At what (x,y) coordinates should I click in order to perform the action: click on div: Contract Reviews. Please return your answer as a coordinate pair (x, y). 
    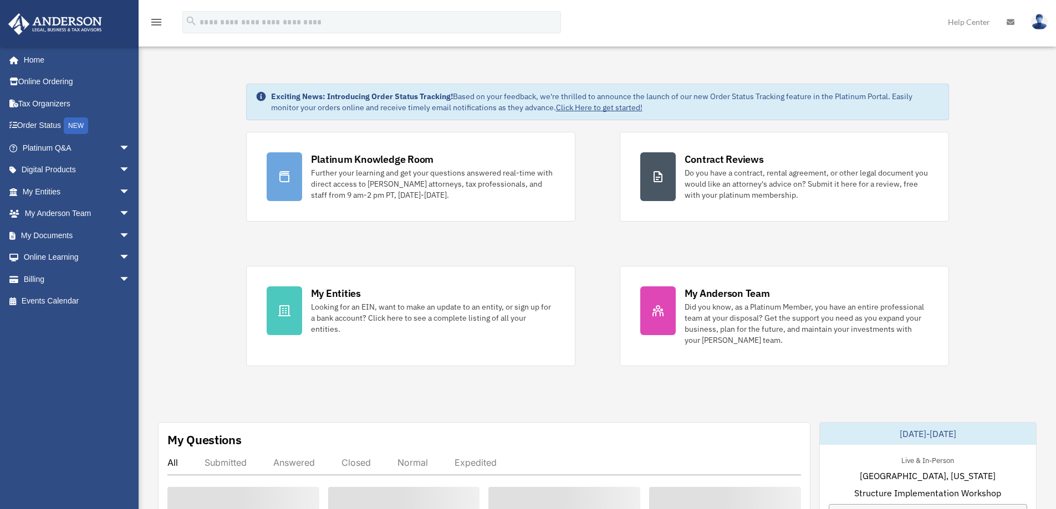
    Looking at the image, I should click on (724, 159).